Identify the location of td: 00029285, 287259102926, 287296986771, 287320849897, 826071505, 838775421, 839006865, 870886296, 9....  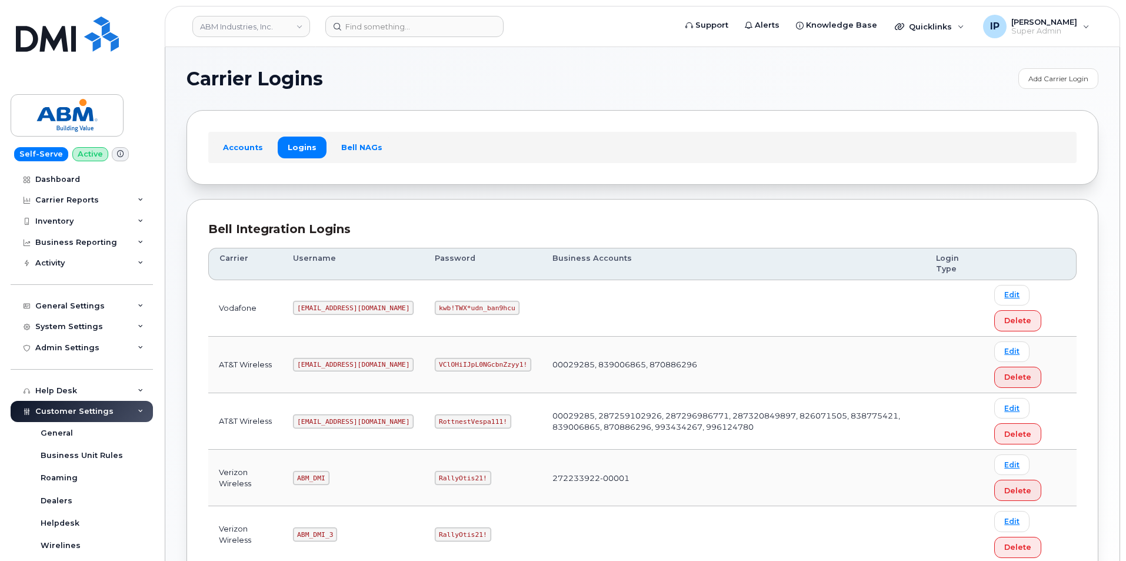
(734, 421).